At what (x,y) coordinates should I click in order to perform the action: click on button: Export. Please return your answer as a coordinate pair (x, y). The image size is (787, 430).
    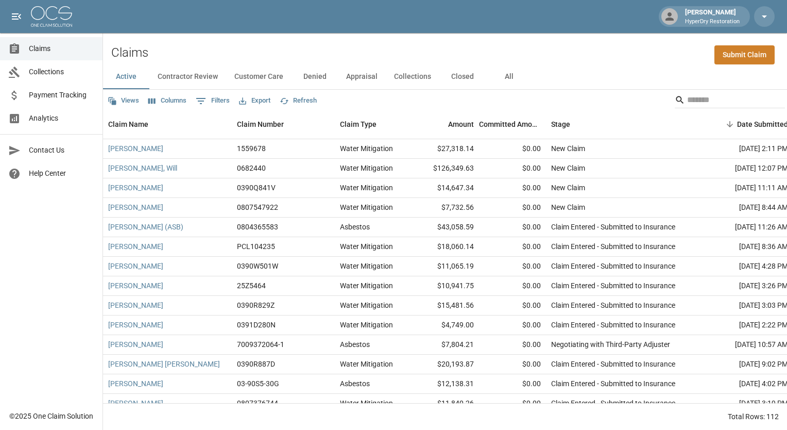
    Looking at the image, I should click on (254, 100).